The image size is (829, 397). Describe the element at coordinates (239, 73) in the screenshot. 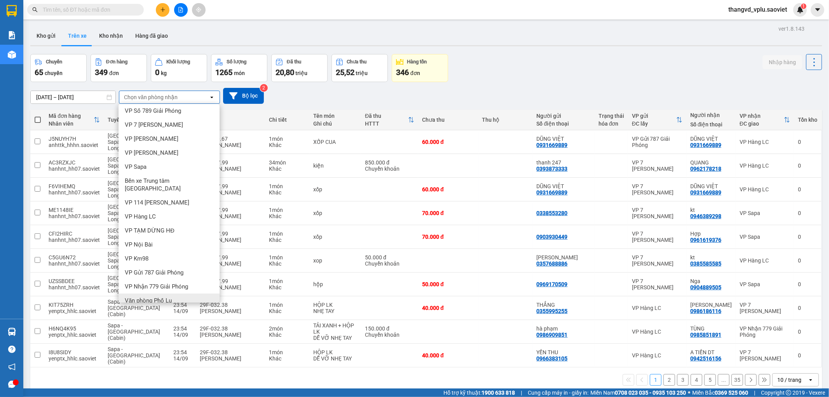

I see `span: món` at that location.